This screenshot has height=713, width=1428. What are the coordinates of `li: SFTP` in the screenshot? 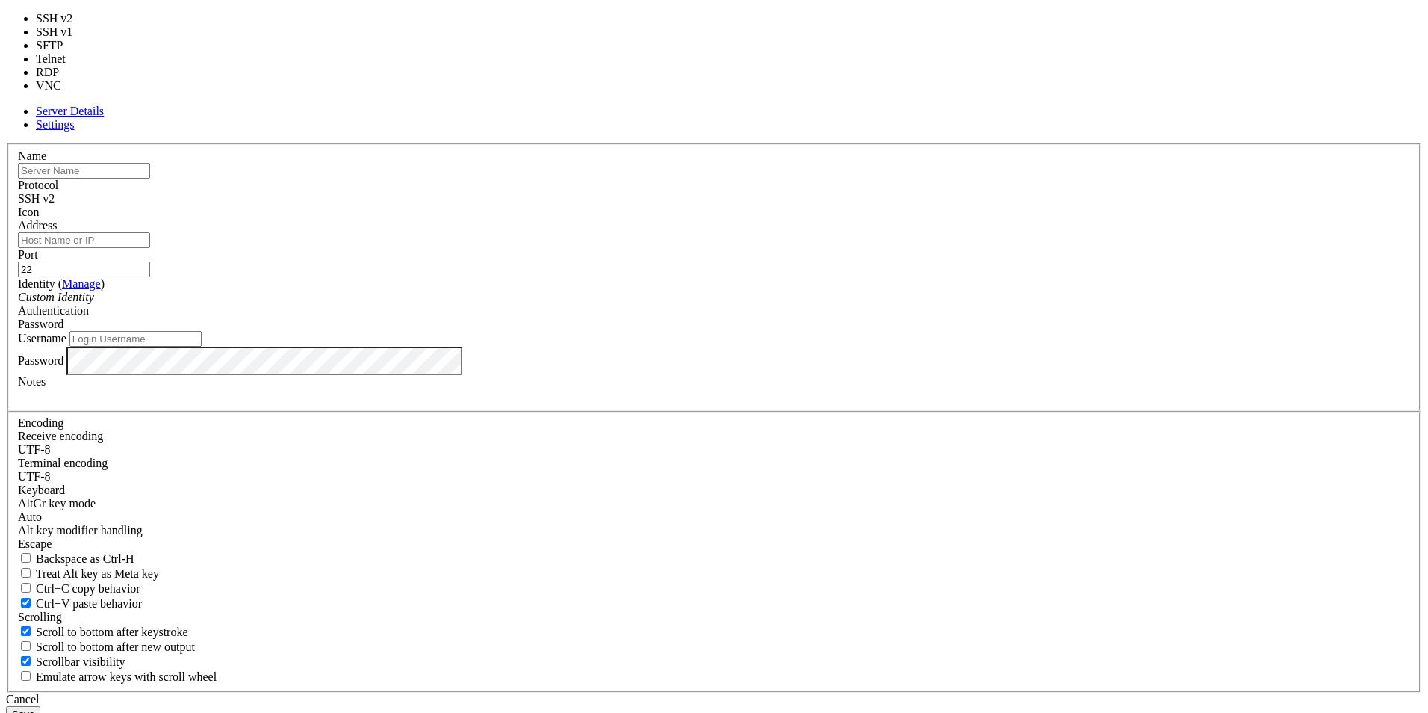 It's located at (63, 46).